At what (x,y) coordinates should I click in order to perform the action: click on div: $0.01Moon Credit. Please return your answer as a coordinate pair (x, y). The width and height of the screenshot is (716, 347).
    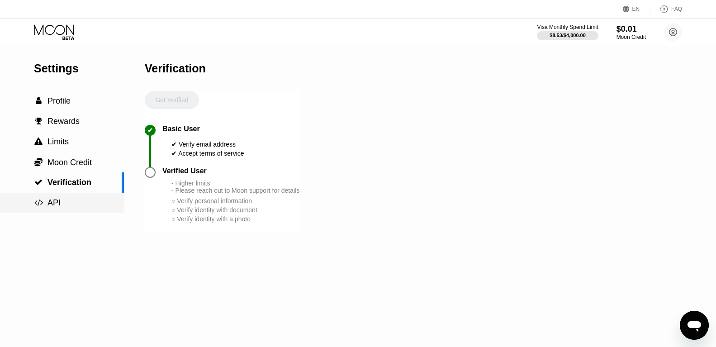
    Looking at the image, I should click on (631, 32).